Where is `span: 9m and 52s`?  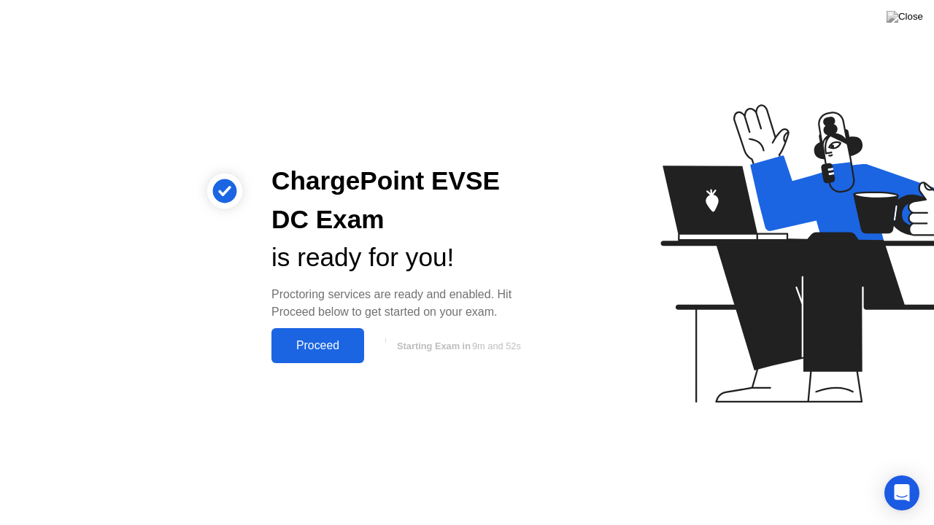
span: 9m and 52s is located at coordinates (496, 346).